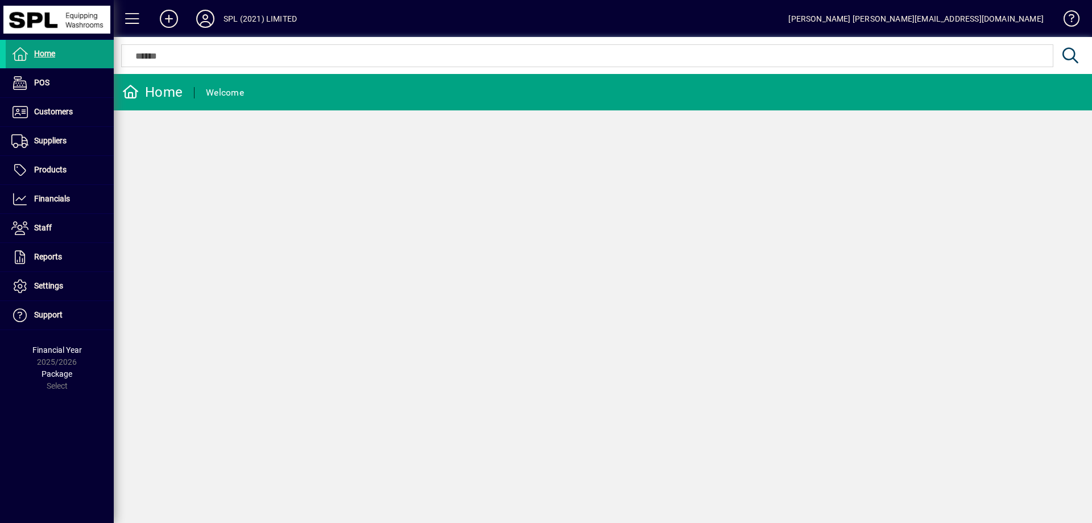 This screenshot has width=1092, height=523. I want to click on button: Add, so click(169, 19).